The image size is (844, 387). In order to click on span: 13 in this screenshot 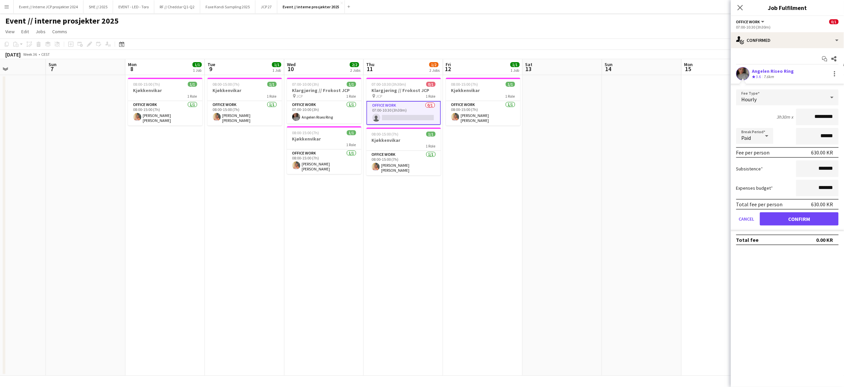, I will do `click(528, 69)`.